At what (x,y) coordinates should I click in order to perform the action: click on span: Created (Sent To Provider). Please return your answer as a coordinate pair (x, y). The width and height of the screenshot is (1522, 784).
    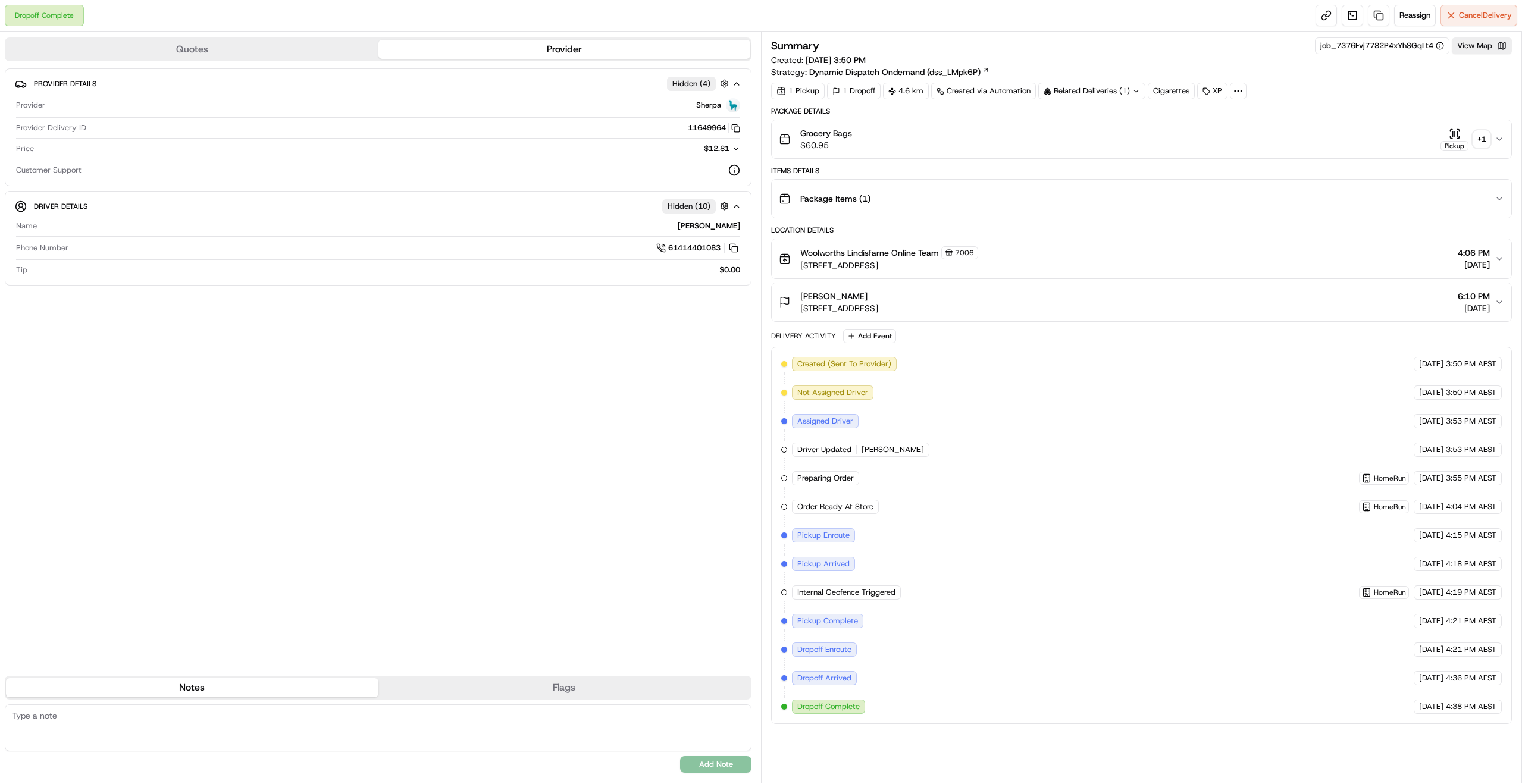
    Looking at the image, I should click on (844, 364).